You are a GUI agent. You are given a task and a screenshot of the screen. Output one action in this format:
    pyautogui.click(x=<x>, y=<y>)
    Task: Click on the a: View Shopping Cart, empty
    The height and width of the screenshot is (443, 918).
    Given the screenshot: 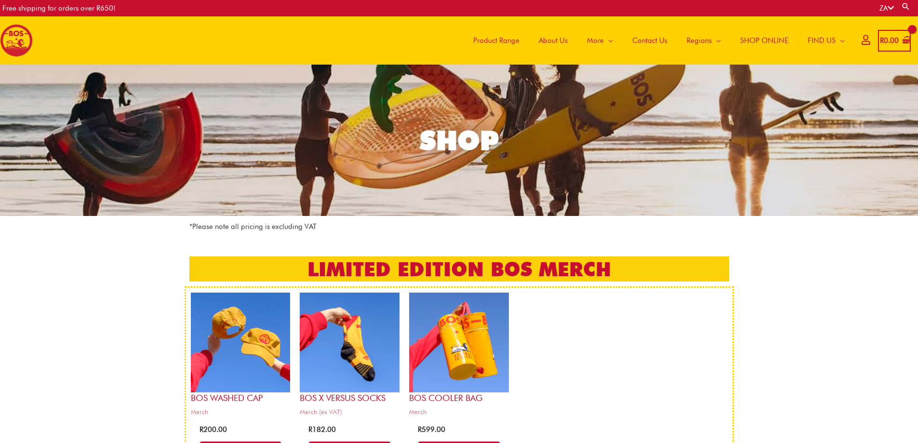 What is the action you would take?
    pyautogui.click(x=894, y=40)
    